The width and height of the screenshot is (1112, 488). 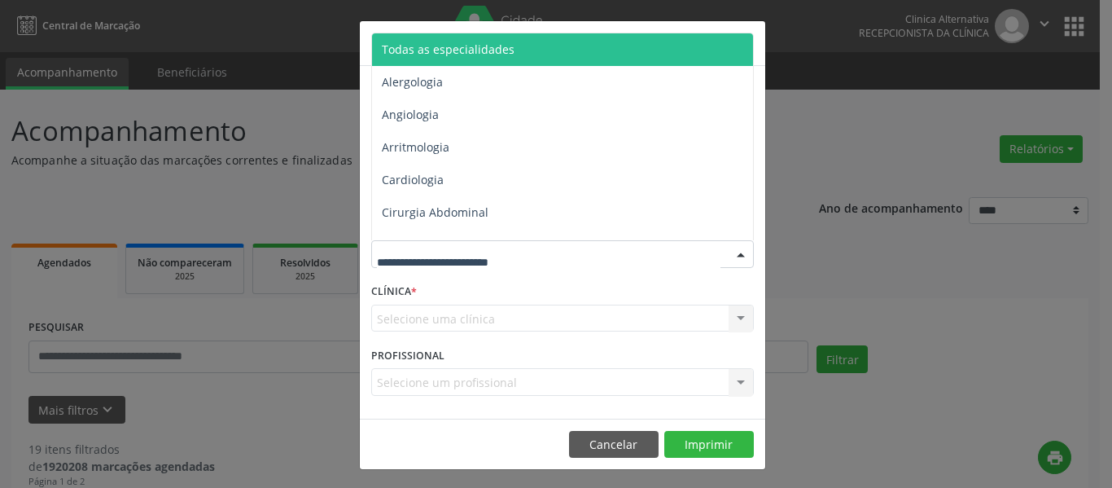 I want to click on button: Imprimir, so click(x=709, y=444).